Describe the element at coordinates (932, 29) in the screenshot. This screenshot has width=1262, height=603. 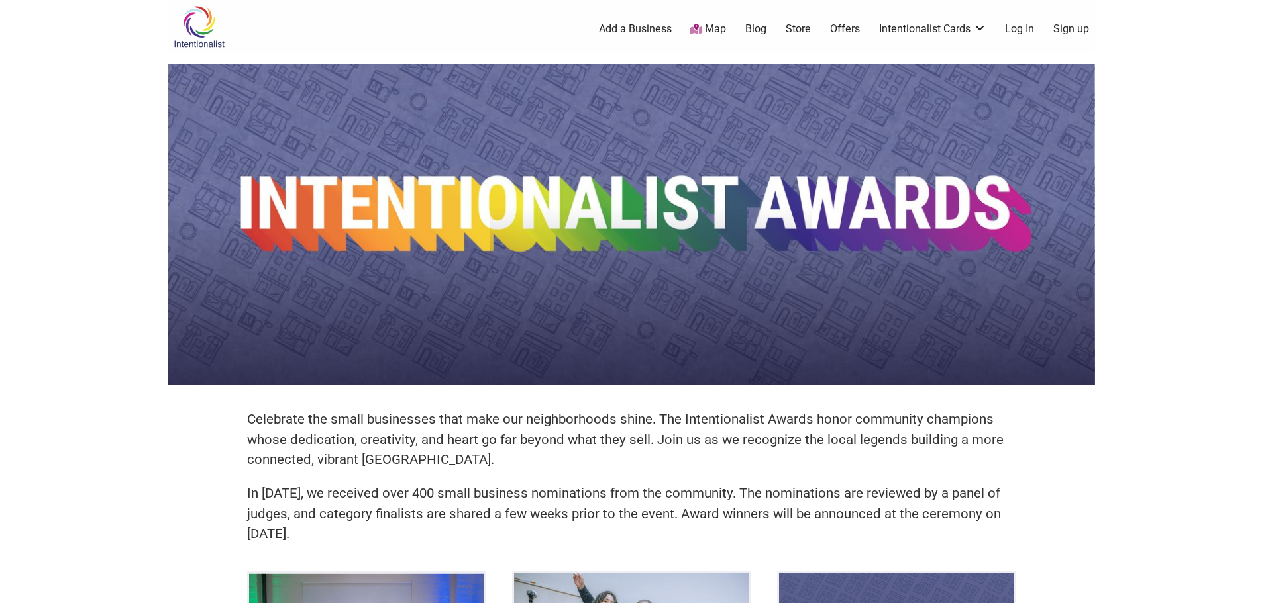
I see `a: Intentionalist Cards` at that location.